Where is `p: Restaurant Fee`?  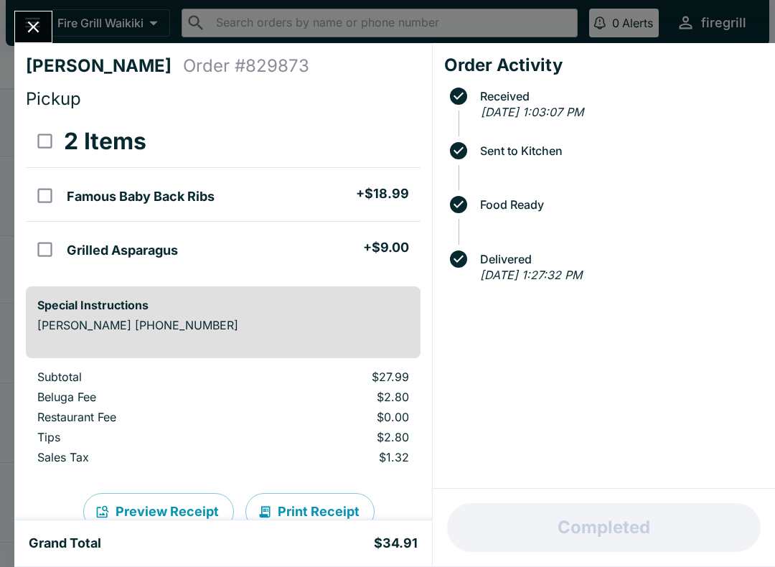 p: Restaurant Fee is located at coordinates (138, 417).